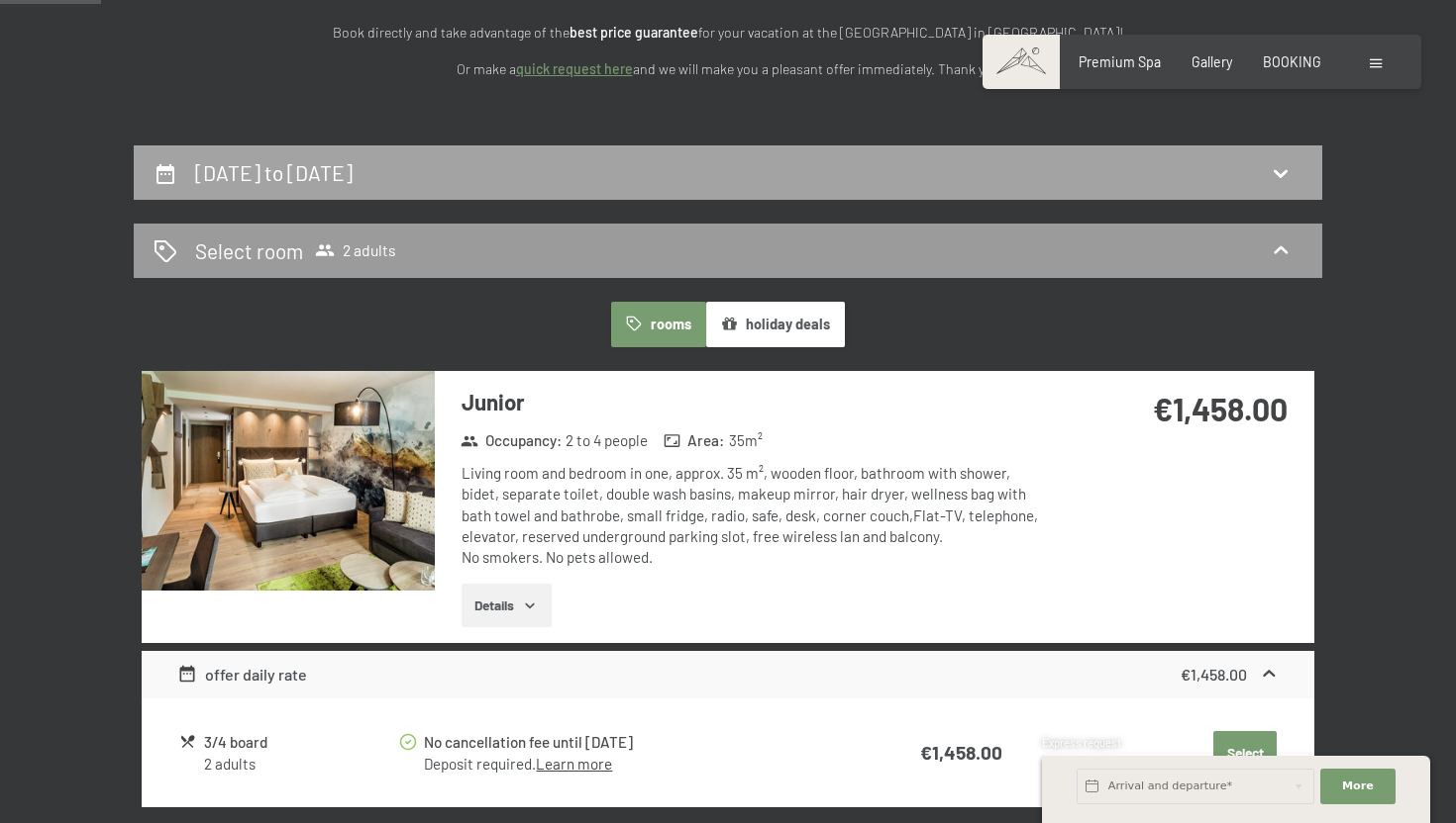 The height and width of the screenshot is (823, 1456). I want to click on strong: best price guarantee, so click(634, 32).